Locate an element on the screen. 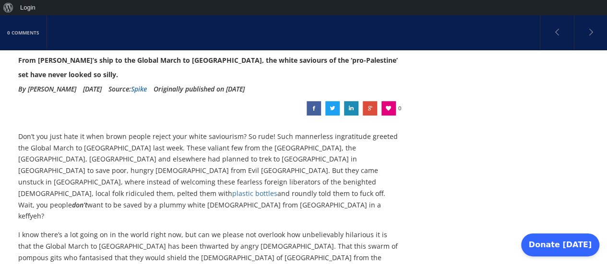  a: plastic bottles is located at coordinates (255, 193).